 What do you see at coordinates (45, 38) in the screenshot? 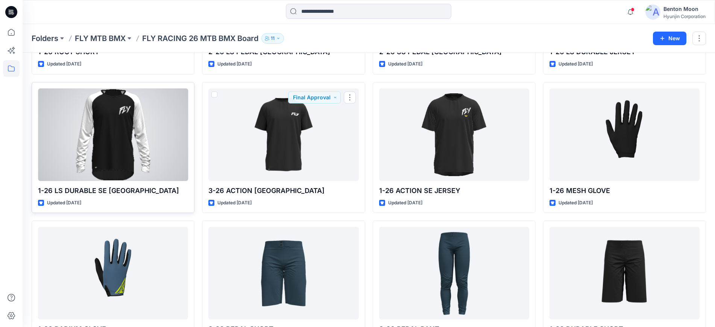
I see `a: Folders` at bounding box center [45, 38].